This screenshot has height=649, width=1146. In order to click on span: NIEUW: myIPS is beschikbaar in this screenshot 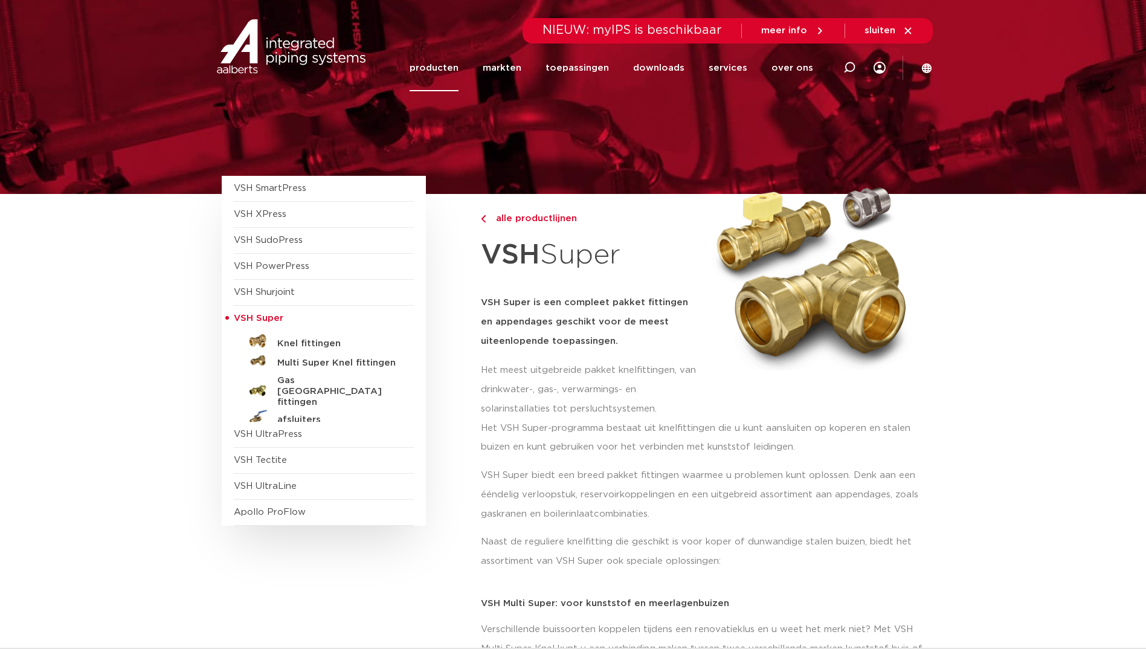, I will do `click(632, 30)`.